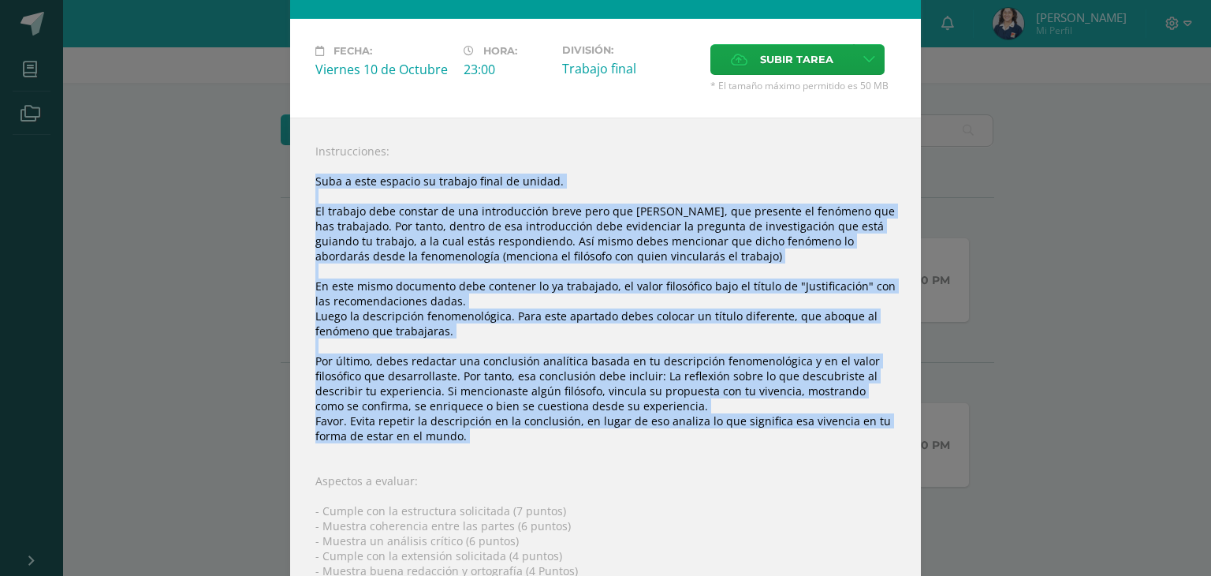 Image resolution: width=1211 pixels, height=576 pixels. What do you see at coordinates (797, 59) in the screenshot?
I see `span: Subir tarea` at bounding box center [797, 59].